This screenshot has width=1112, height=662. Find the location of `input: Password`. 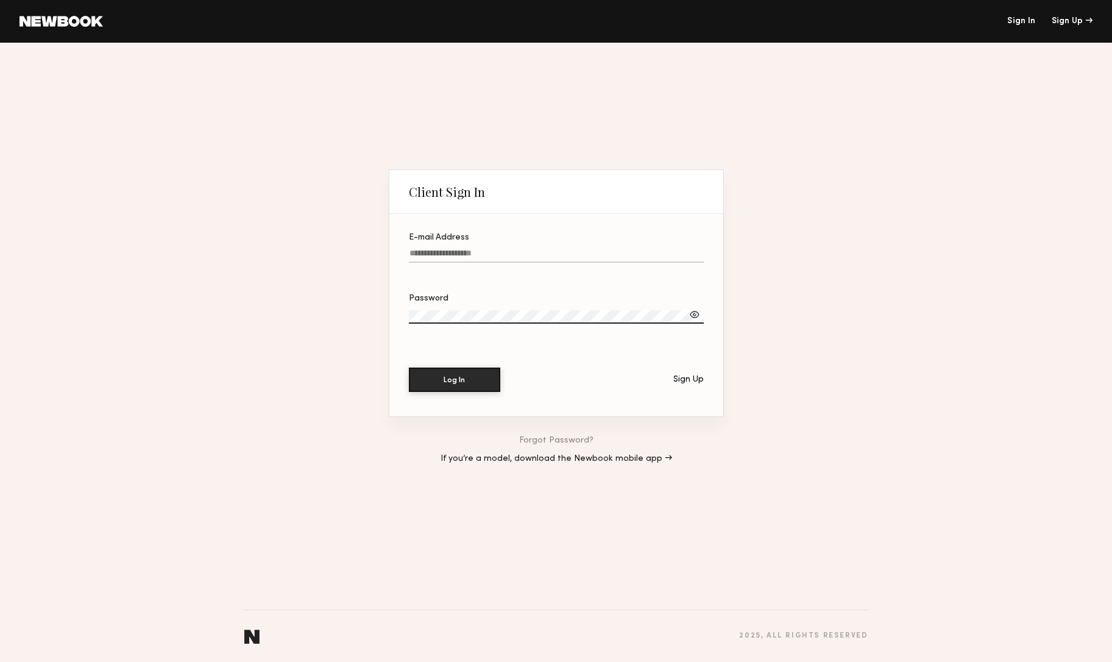

input: Password is located at coordinates (557, 317).